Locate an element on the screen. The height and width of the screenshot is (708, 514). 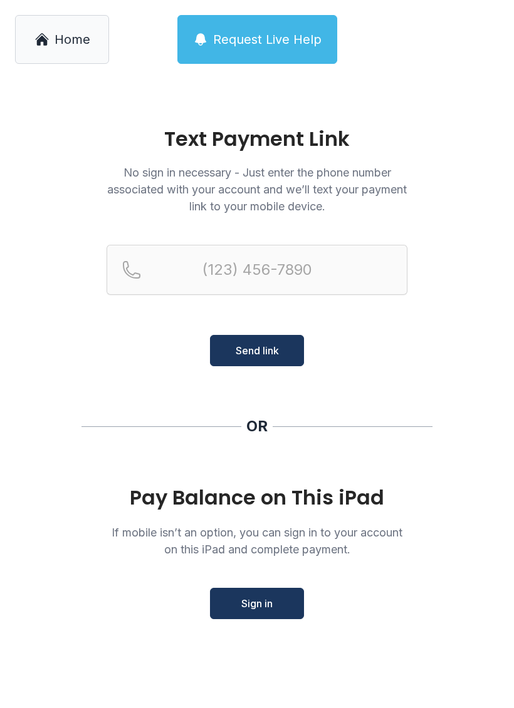
span: Send link is located at coordinates (257, 351).